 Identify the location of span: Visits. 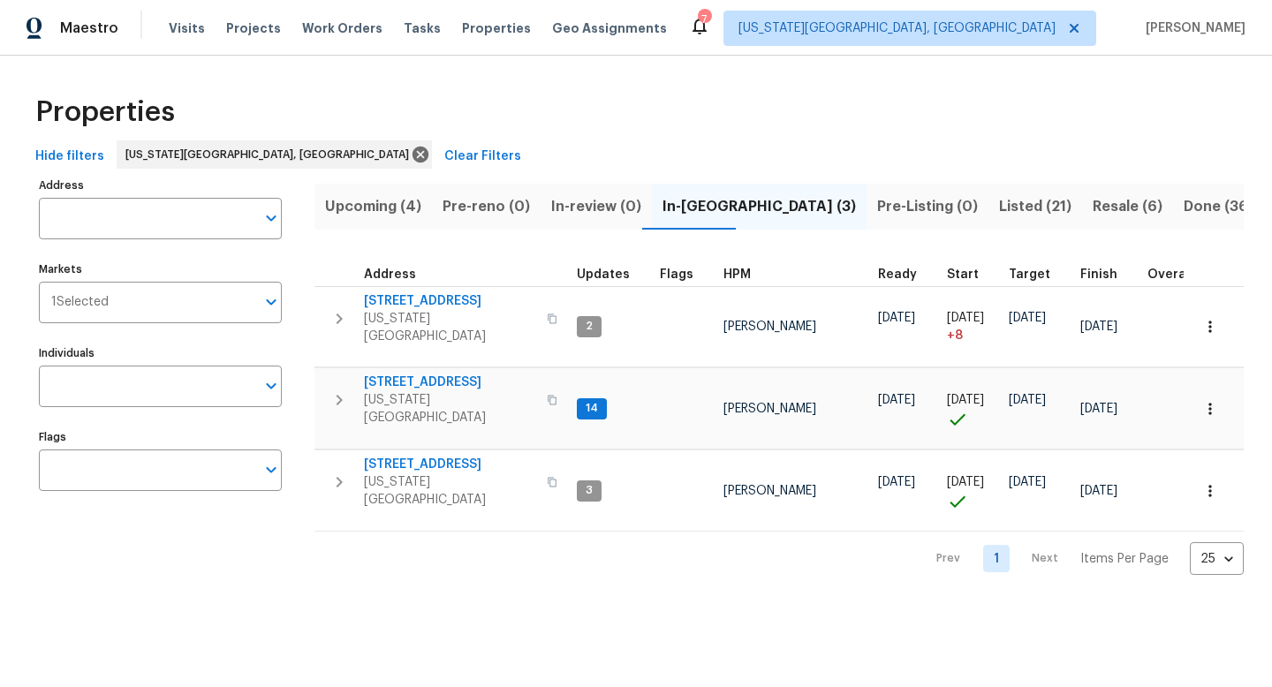
(186, 28).